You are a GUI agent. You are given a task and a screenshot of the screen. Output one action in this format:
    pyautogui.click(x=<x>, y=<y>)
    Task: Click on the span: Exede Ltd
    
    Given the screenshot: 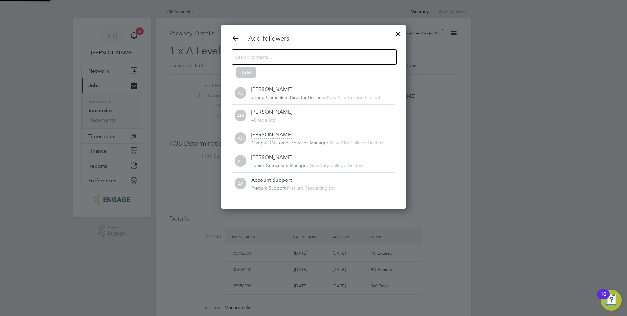 What is the action you would take?
    pyautogui.click(x=265, y=120)
    